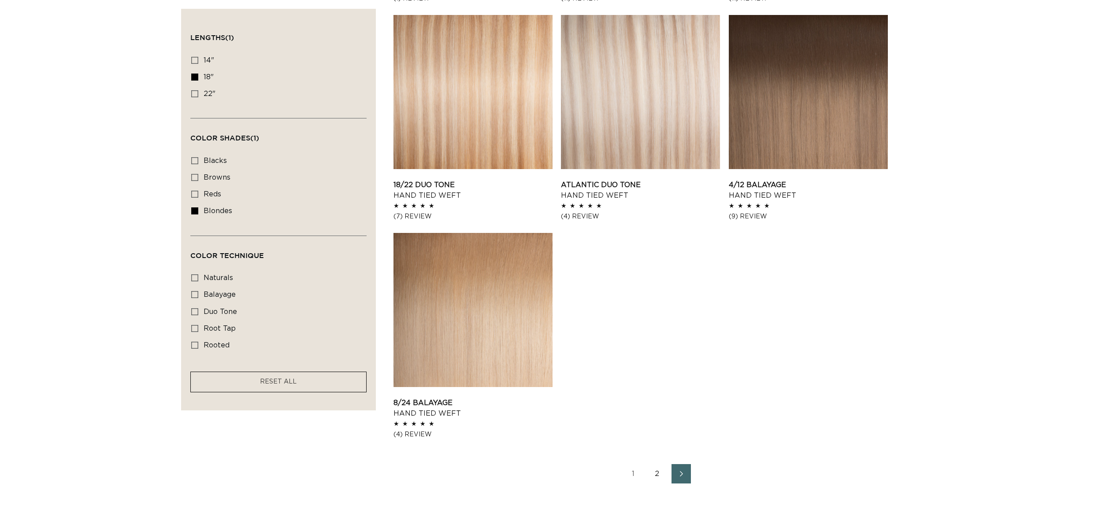 This screenshot has width=1102, height=509. What do you see at coordinates (212, 37) in the screenshot?
I see `span: Lengths` at bounding box center [212, 37].